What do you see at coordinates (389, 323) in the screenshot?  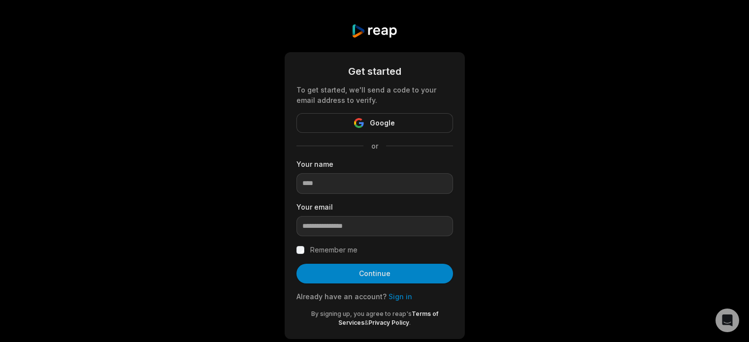 I see `a: Privacy Policy` at bounding box center [389, 323].